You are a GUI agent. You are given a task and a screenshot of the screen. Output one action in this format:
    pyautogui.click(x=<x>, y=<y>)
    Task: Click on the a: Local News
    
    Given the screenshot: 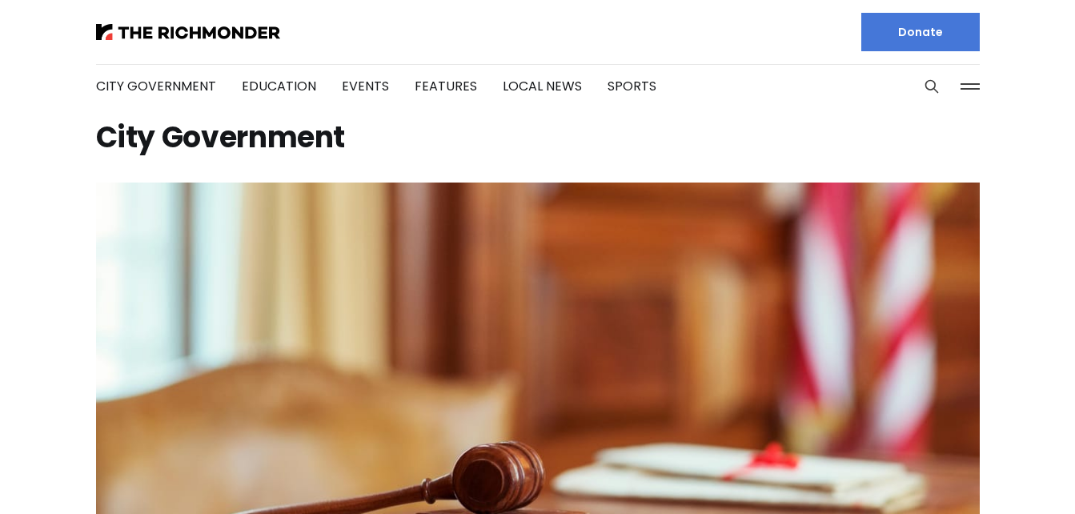 What is the action you would take?
    pyautogui.click(x=542, y=86)
    